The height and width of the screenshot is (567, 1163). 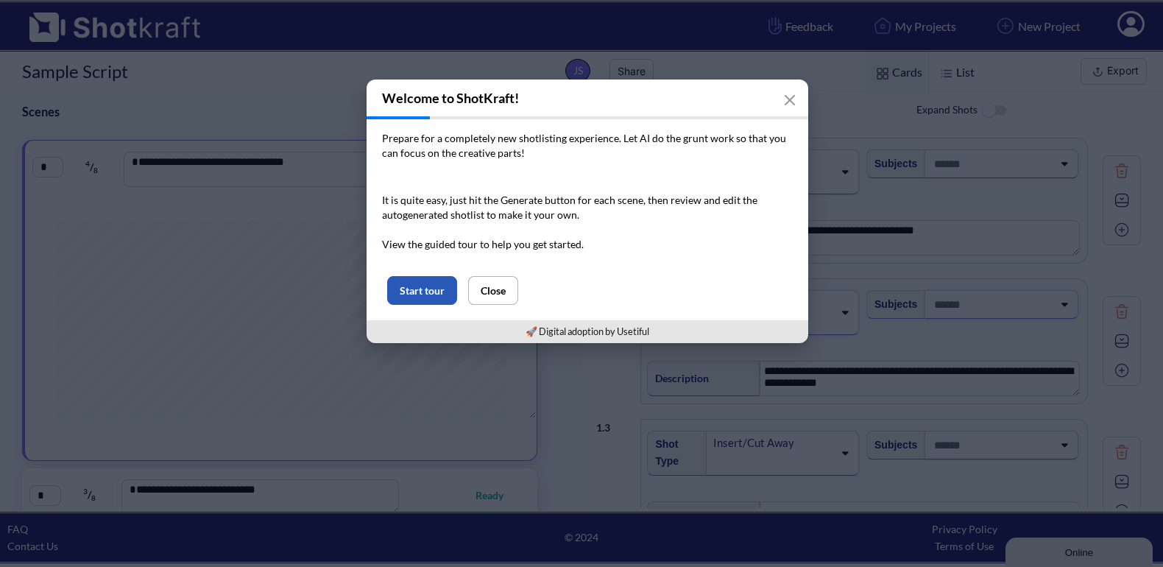 I want to click on span: Prepare for a completely new shotlisting experience., so click(x=501, y=138).